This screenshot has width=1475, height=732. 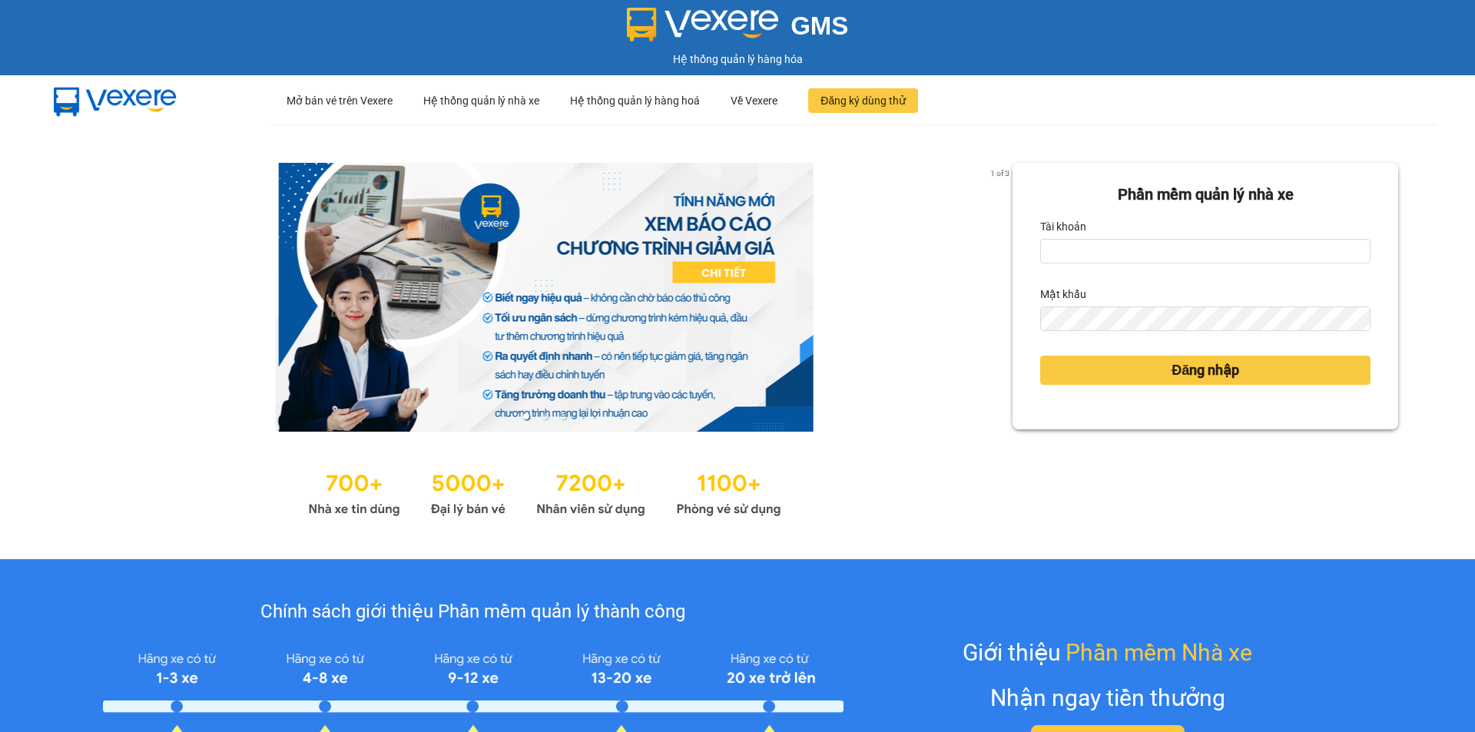 What do you see at coordinates (473, 612) in the screenshot?
I see `div: Chính sách giới thiệu Phần mềm quản lý thành công` at bounding box center [473, 612].